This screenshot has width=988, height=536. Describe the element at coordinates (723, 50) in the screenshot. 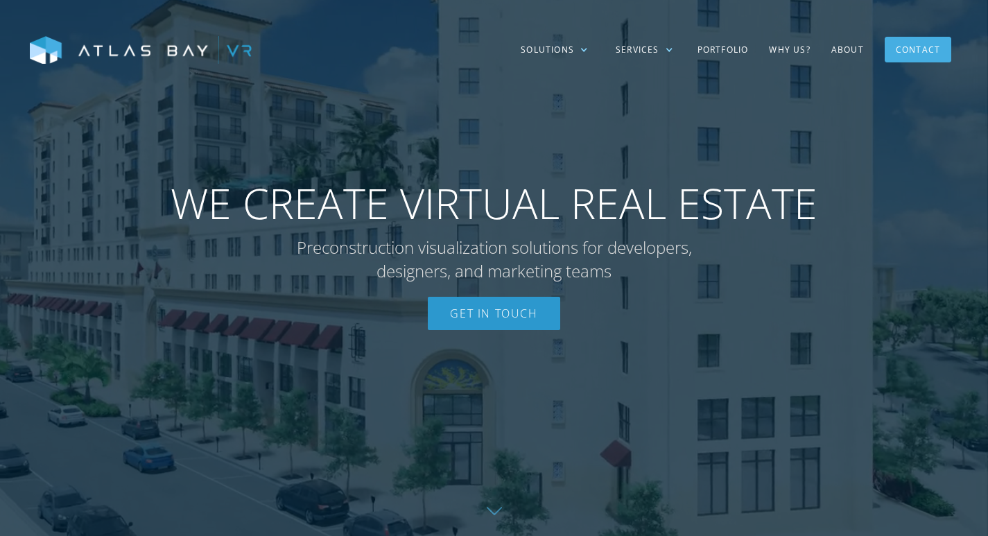

I see `a: Portfolio` at that location.